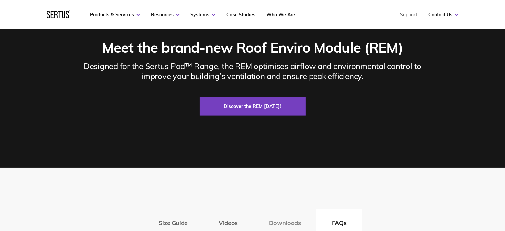 This screenshot has width=505, height=231. Describe the element at coordinates (409, 15) in the screenshot. I see `a: Support` at that location.